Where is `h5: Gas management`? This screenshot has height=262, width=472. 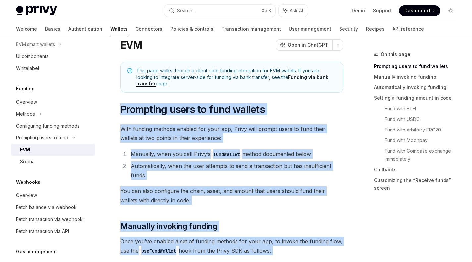
h5: Gas management is located at coordinates (36, 251).